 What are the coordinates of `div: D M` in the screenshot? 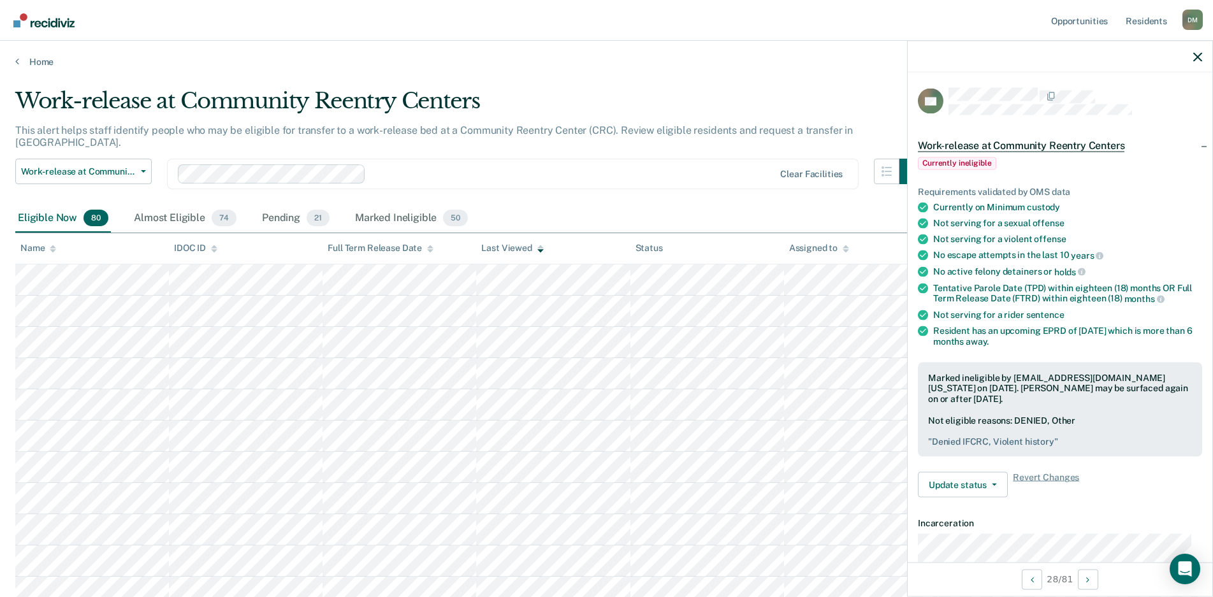 It's located at (1193, 20).